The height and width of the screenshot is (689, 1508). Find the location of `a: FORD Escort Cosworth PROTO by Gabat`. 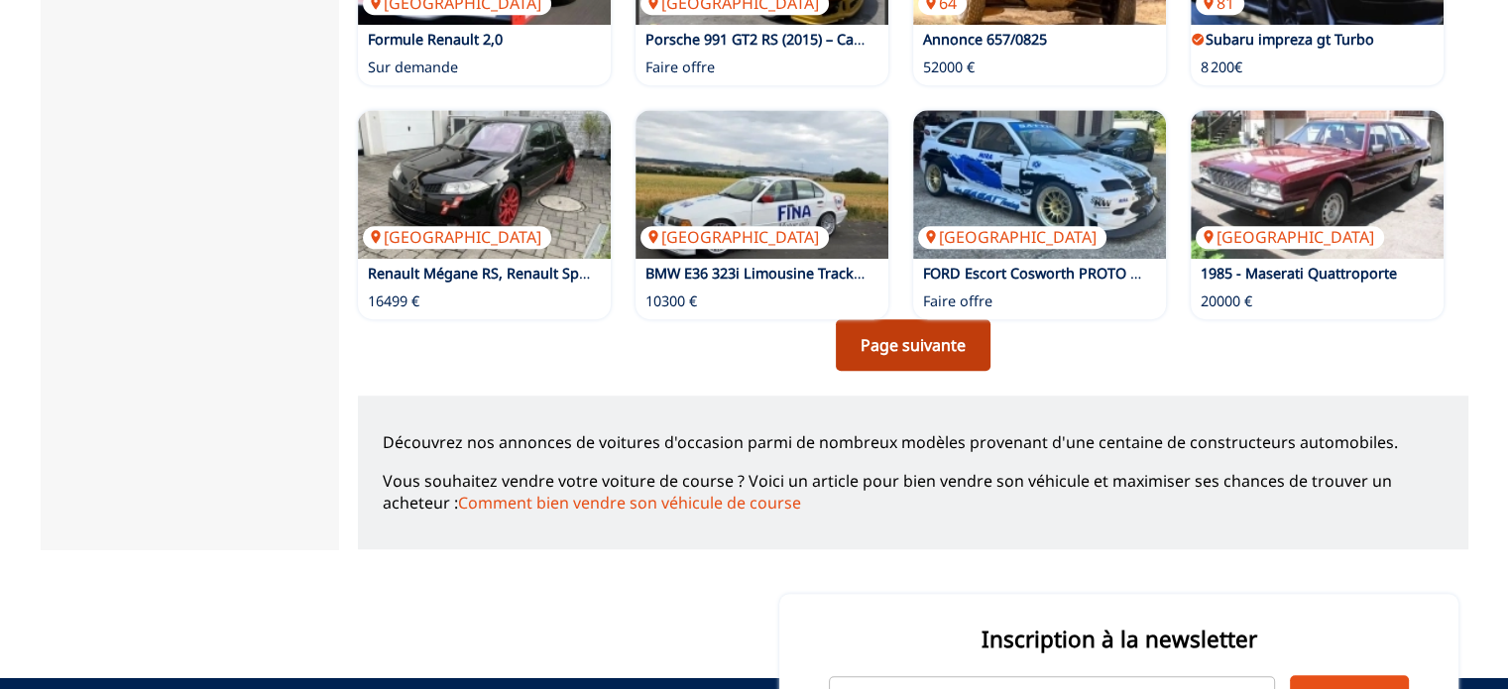

a: FORD Escort Cosworth PROTO by Gabat is located at coordinates (1056, 273).